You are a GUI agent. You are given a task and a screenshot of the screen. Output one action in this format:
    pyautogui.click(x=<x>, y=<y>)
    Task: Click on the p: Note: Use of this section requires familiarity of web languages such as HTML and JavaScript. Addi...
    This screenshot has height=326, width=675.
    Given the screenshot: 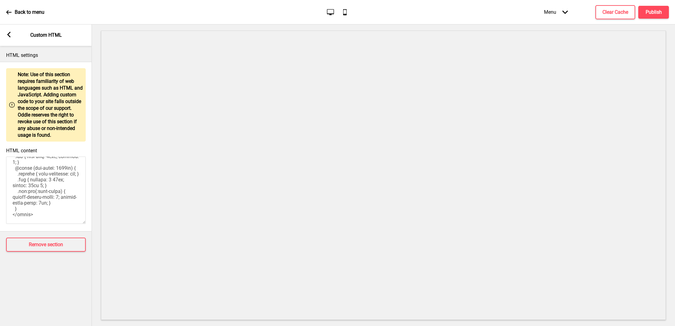 What is the action you would take?
    pyautogui.click(x=50, y=105)
    